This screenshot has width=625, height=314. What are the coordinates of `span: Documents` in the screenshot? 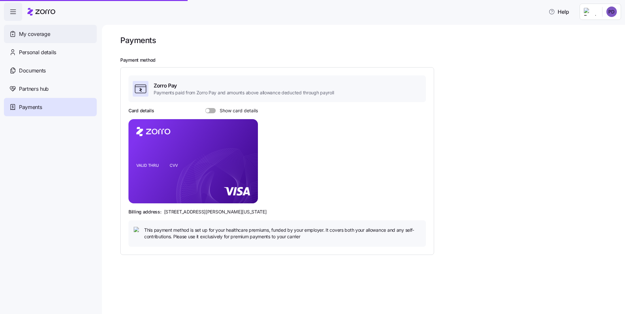 It's located at (32, 71).